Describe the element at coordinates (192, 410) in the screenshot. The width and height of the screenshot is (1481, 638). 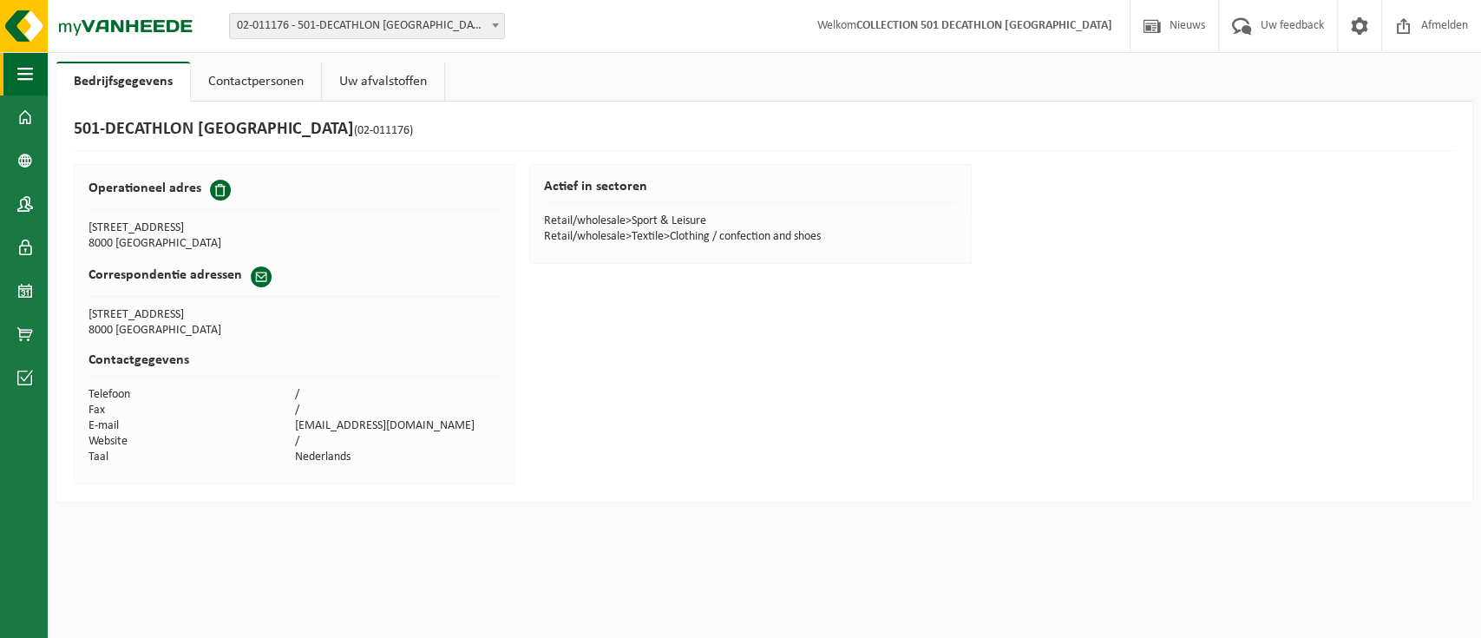
I see `td: Fax` at that location.